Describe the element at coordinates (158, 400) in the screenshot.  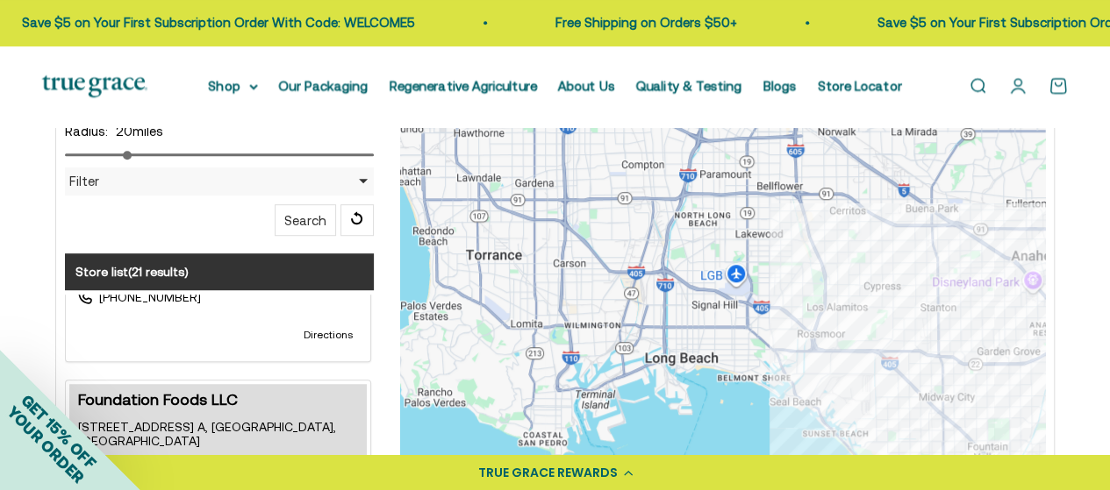
I see `strong: Foundation Foods LLC` at that location.